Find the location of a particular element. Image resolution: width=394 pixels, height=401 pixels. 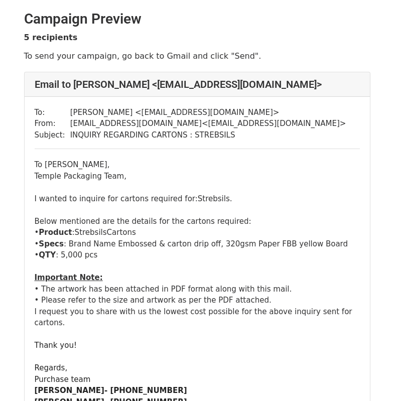

td: Subject: is located at coordinates (52, 135).